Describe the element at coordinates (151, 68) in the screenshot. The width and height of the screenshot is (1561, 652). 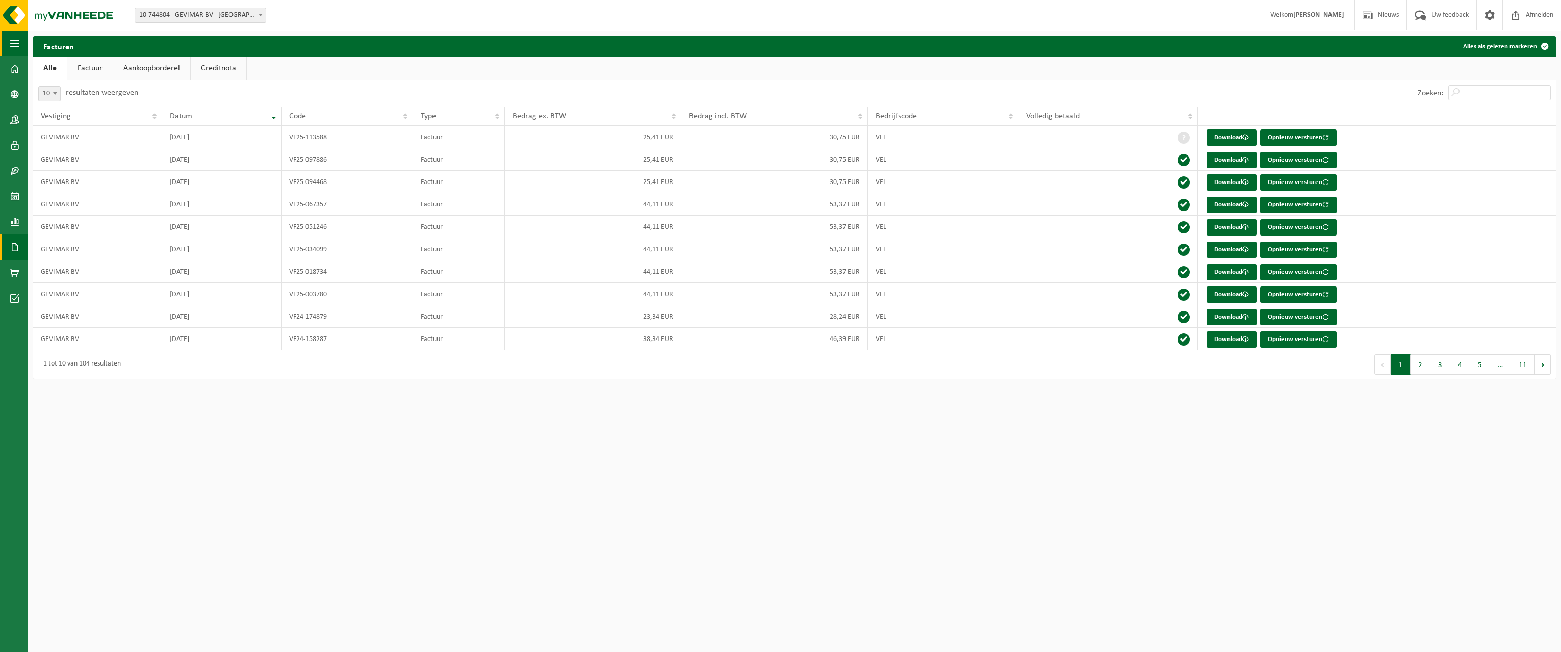
I see `a: Aankoopborderel` at that location.